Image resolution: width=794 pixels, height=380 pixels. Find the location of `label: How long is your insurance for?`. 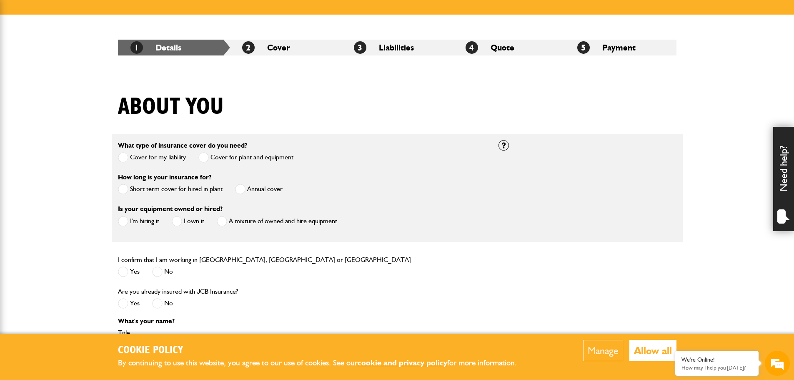

label: How long is your insurance for? is located at coordinates (165, 177).